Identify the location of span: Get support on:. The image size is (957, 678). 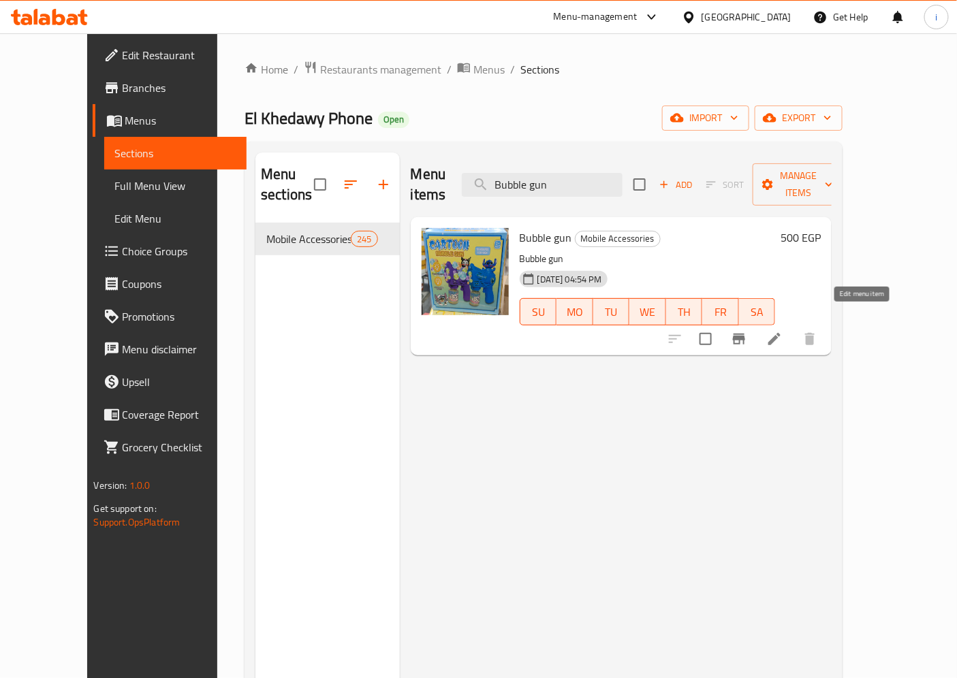
(125, 509).